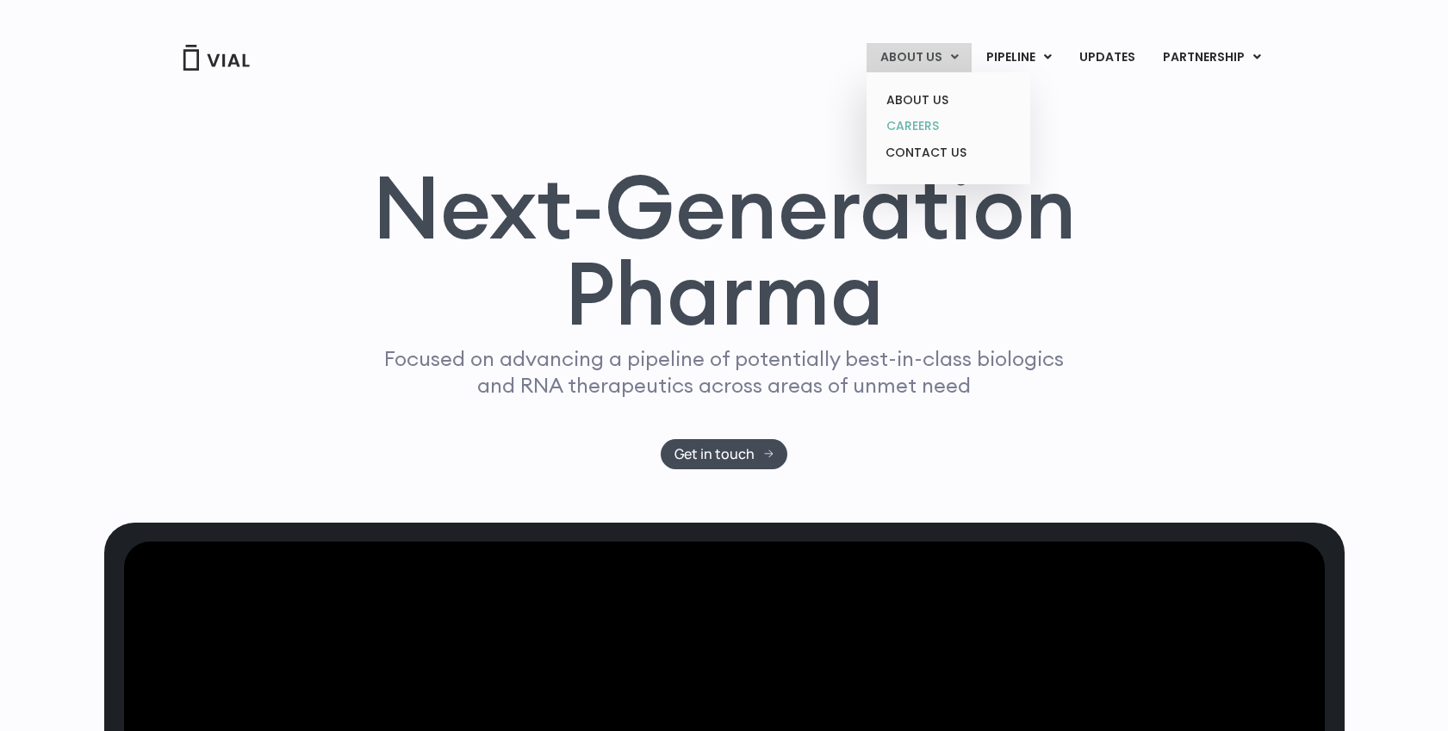 This screenshot has height=731, width=1448. I want to click on span: Get in touch, so click(714, 454).